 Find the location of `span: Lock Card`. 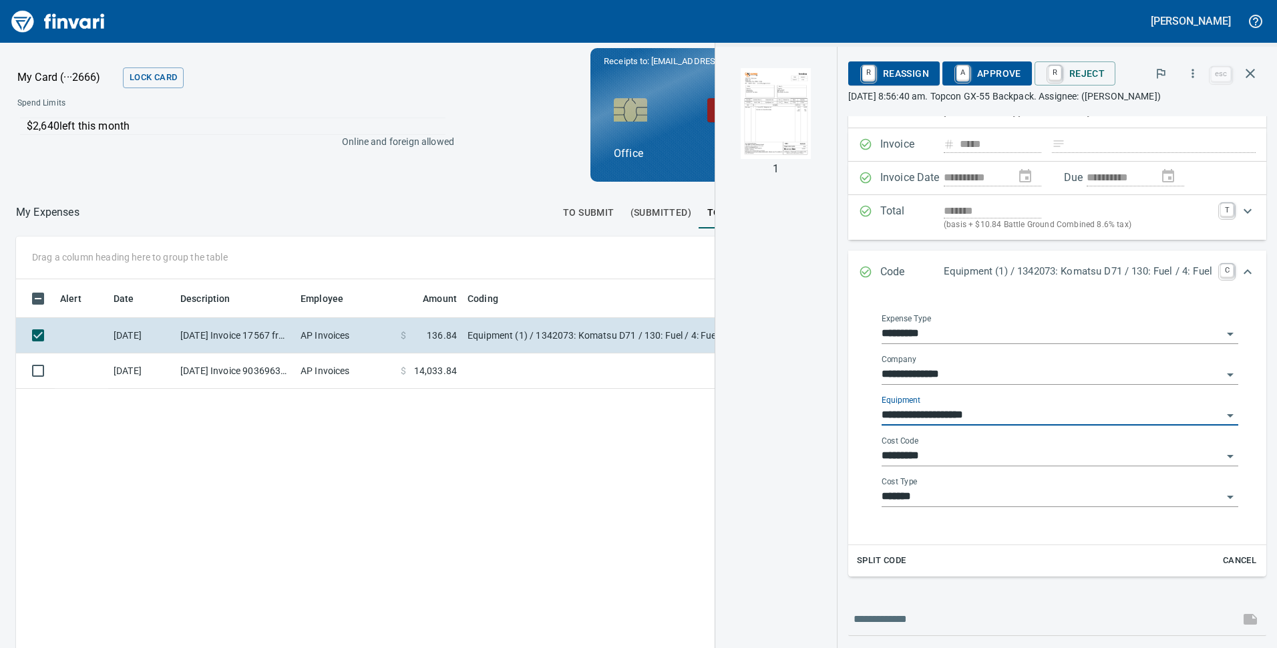

span: Lock Card is located at coordinates (153, 77).